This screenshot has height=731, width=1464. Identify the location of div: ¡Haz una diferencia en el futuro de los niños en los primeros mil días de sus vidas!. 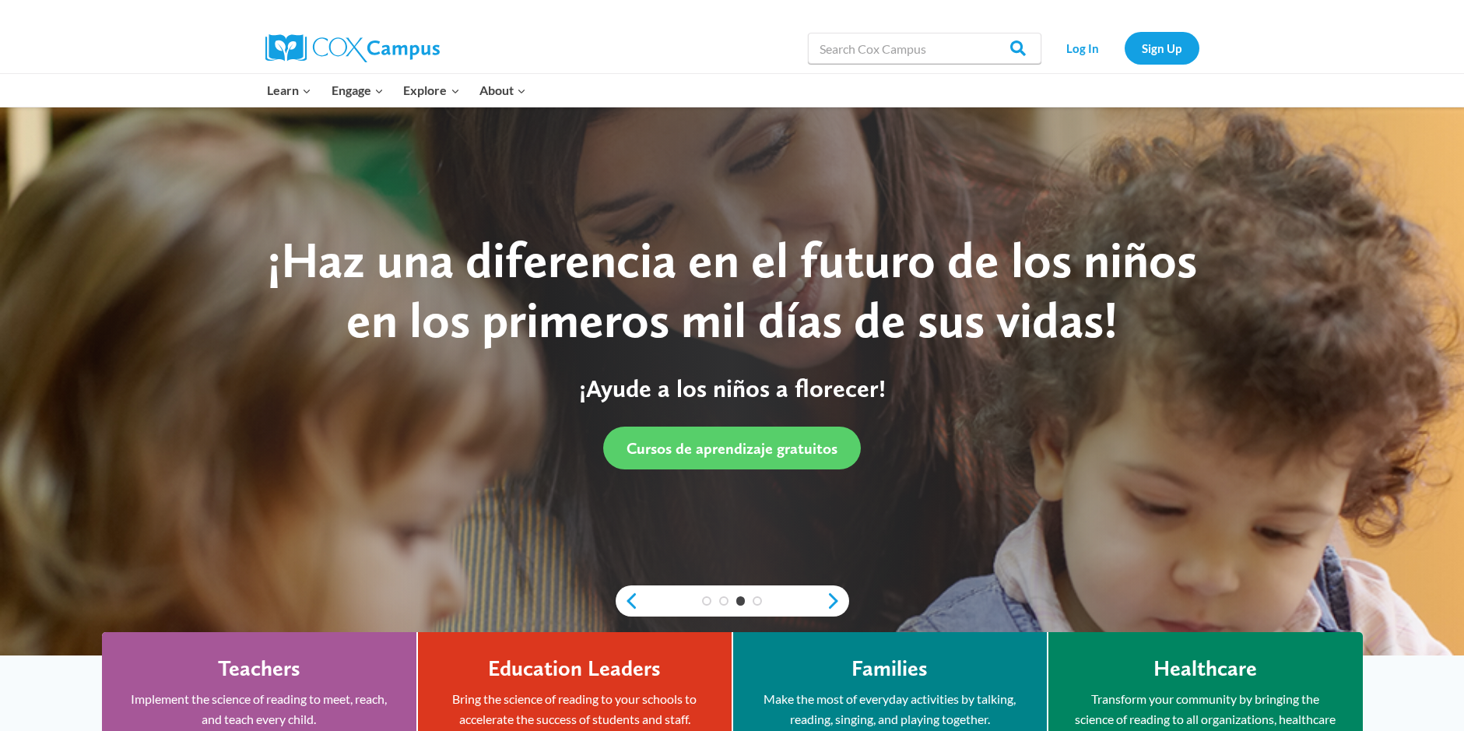
(732, 290).